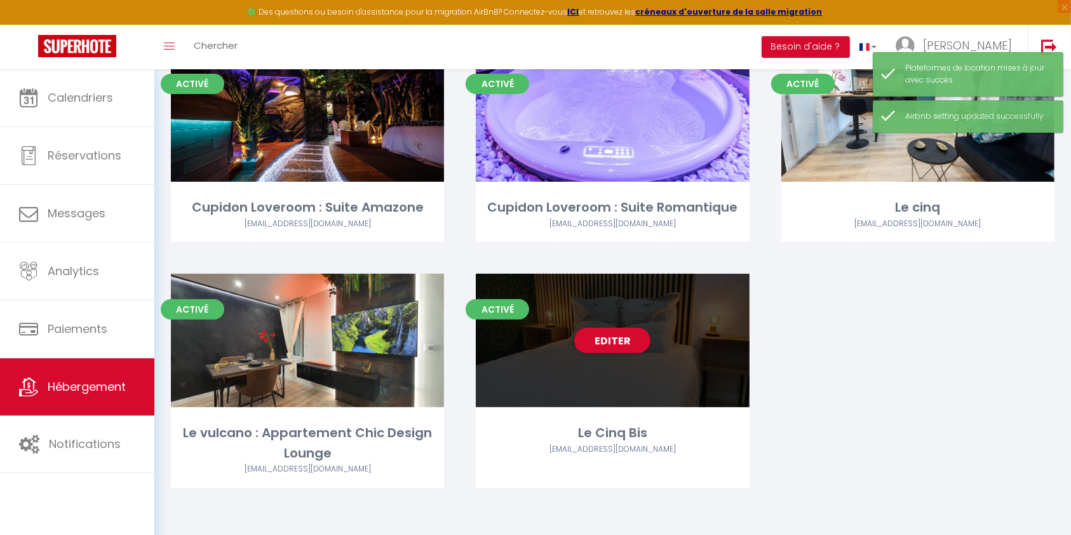 This screenshot has height=535, width=1071. I want to click on div: Plateformes de location mises à jour avec succès, so click(977, 74).